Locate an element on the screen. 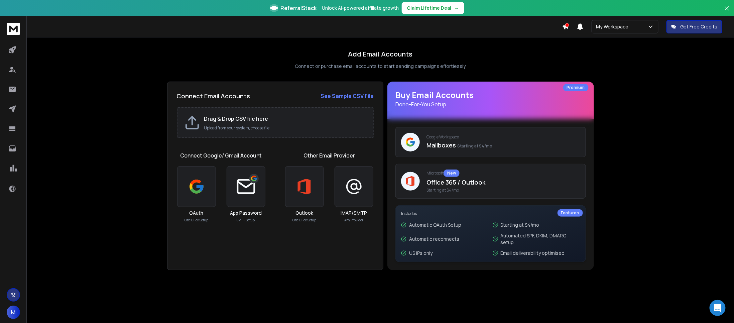 This screenshot has height=323, width=734. p: Upload from your system, choose file is located at coordinates (285, 128).